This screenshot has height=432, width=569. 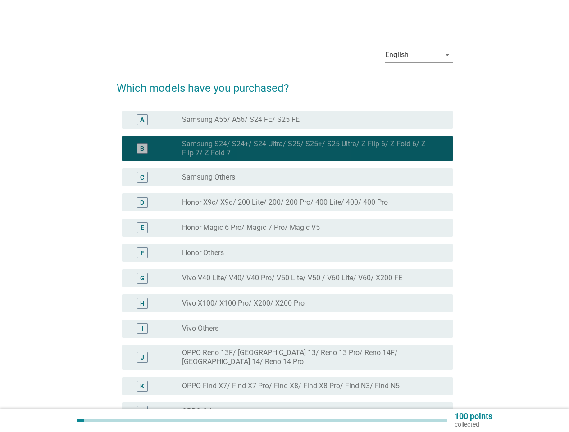 I want to click on label: Samsung A55/ A56/ S24 FE/ S25 FE, so click(x=240, y=120).